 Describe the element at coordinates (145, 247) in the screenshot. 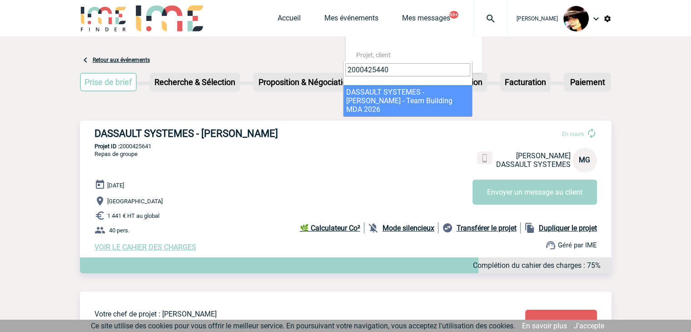

I see `a: VOIR LE CAHIER DES CHARGES` at that location.